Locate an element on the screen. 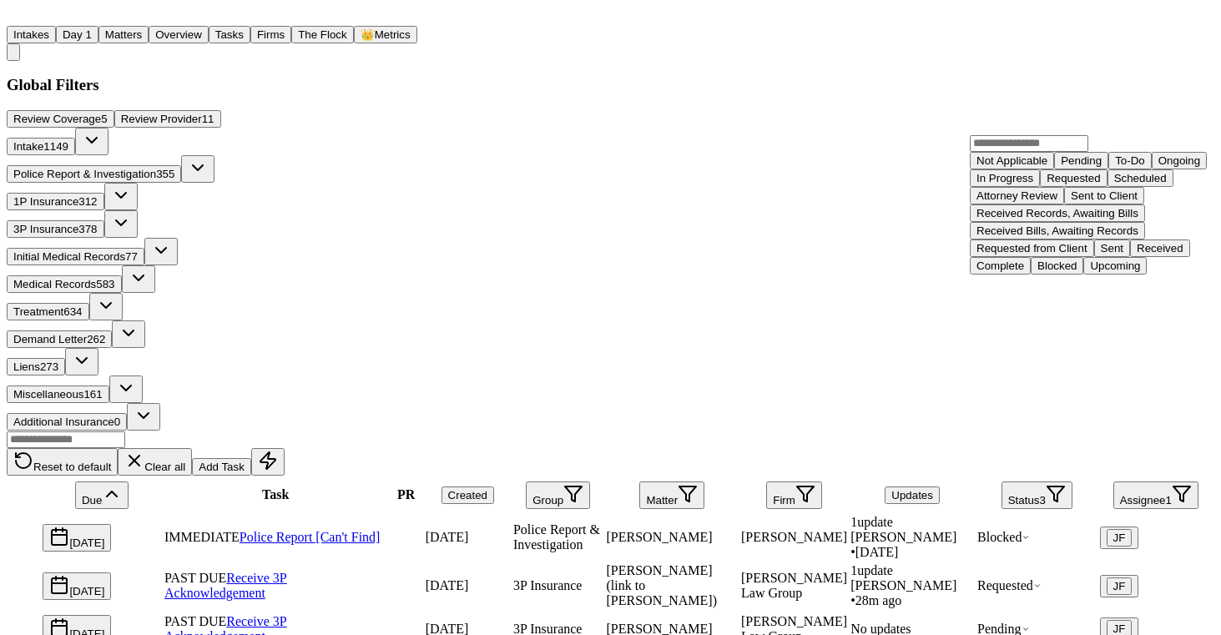  div: Upcoming is located at coordinates (1115, 265).